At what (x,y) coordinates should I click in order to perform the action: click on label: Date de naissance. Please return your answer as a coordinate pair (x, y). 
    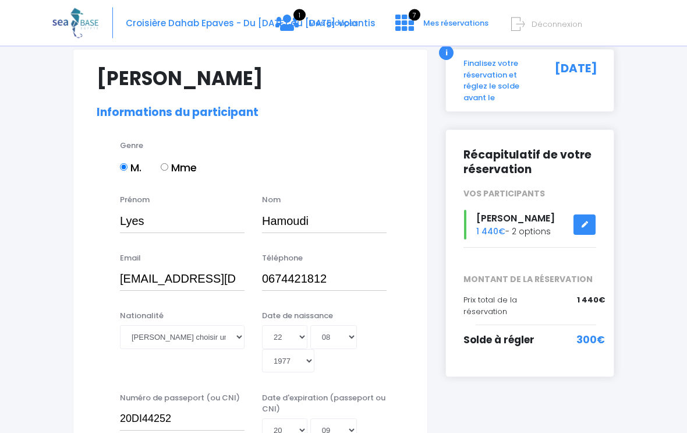
    Looking at the image, I should click on (297, 316).